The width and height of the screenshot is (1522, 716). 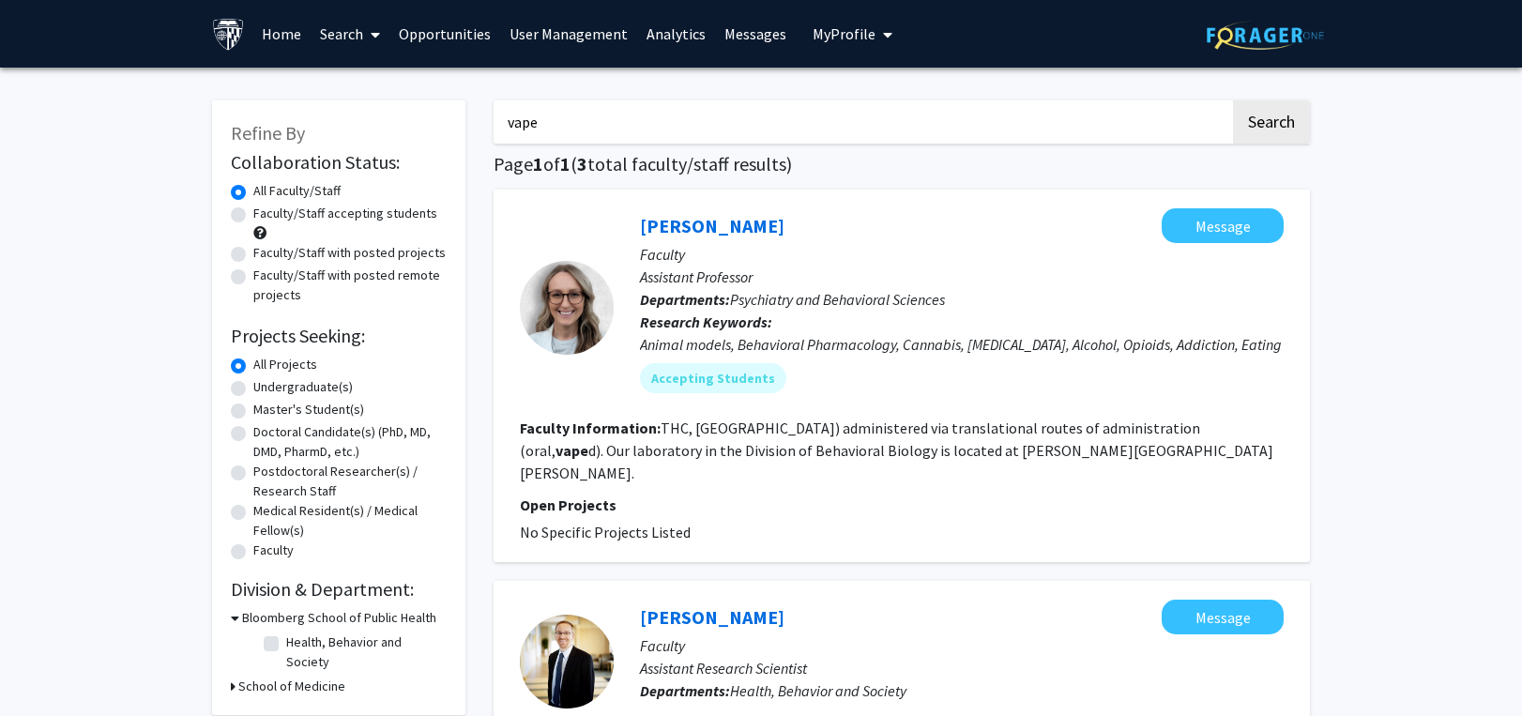 What do you see at coordinates (1265, 35) in the screenshot?
I see `img: ForagerOne Logo` at bounding box center [1265, 35].